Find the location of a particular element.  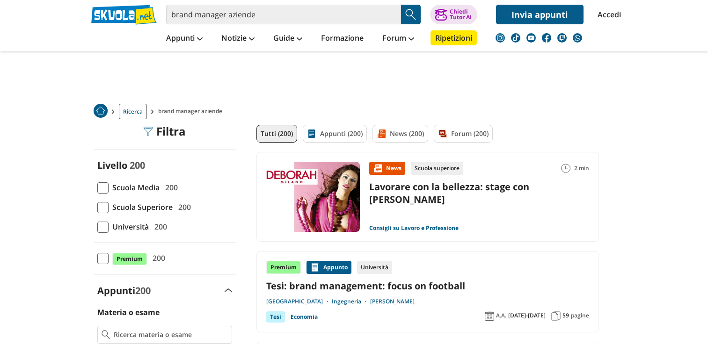

img: Pagine is located at coordinates (556, 316).